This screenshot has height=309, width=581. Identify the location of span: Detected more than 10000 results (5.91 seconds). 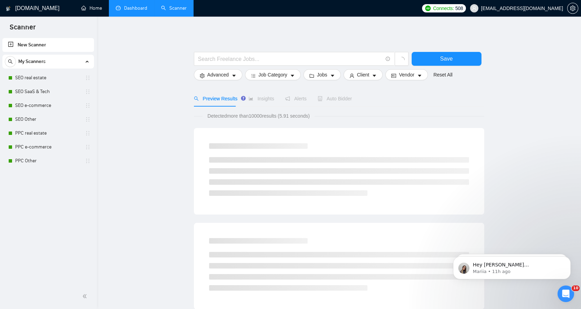
(259, 116).